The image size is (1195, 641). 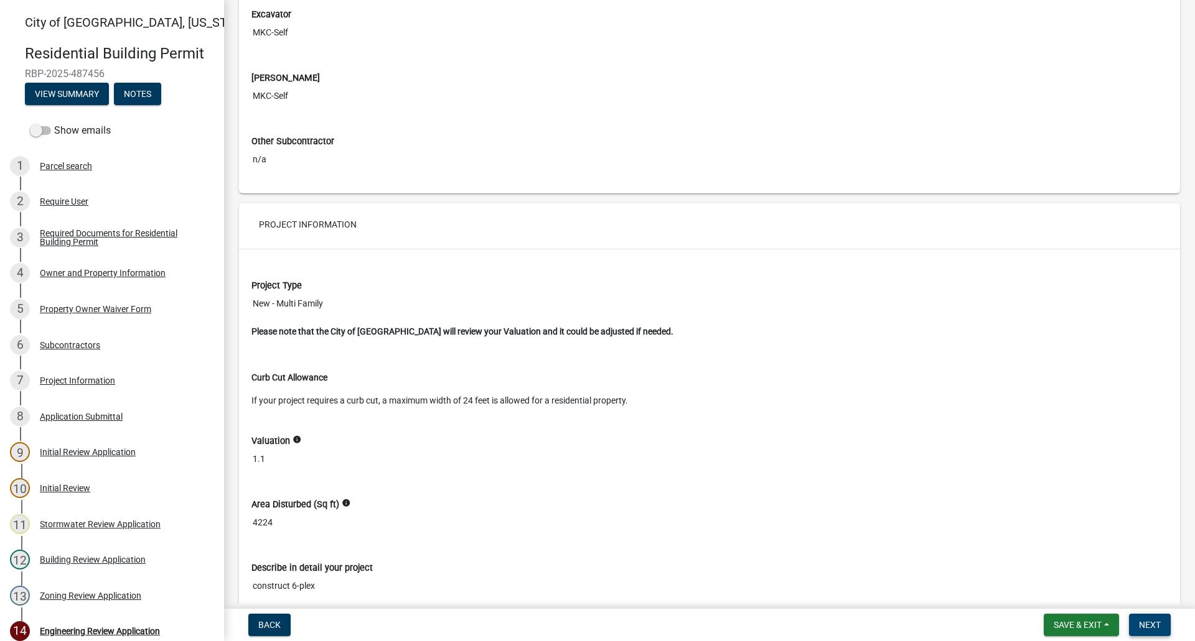 What do you see at coordinates (103, 273) in the screenshot?
I see `div: Owner and Property Information` at bounding box center [103, 273].